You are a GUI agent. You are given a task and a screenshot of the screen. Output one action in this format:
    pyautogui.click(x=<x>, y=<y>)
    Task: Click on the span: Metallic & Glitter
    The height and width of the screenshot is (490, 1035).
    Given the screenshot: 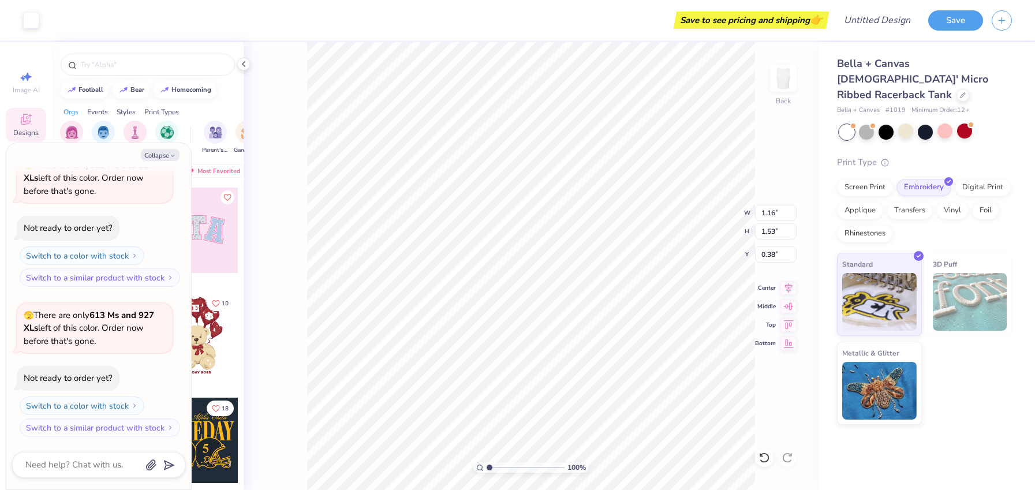 What is the action you would take?
    pyautogui.click(x=871, y=353)
    